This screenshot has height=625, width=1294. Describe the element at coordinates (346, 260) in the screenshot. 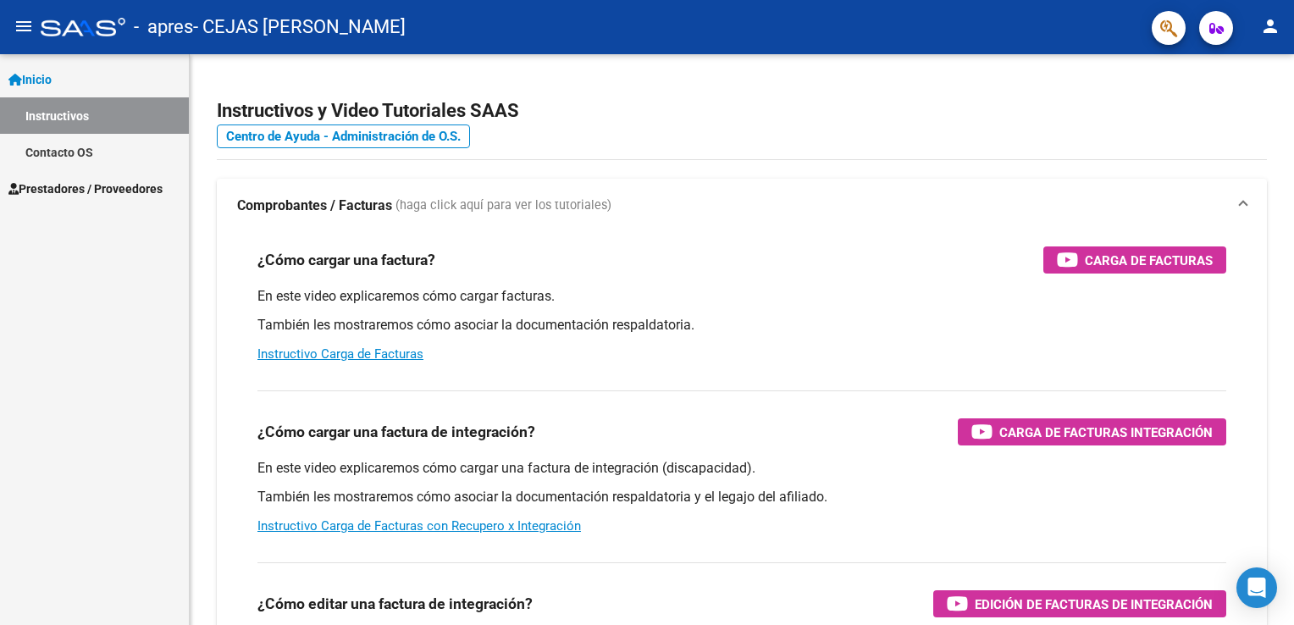

I see `h3: ¿Cómo cargar una factura?` at that location.